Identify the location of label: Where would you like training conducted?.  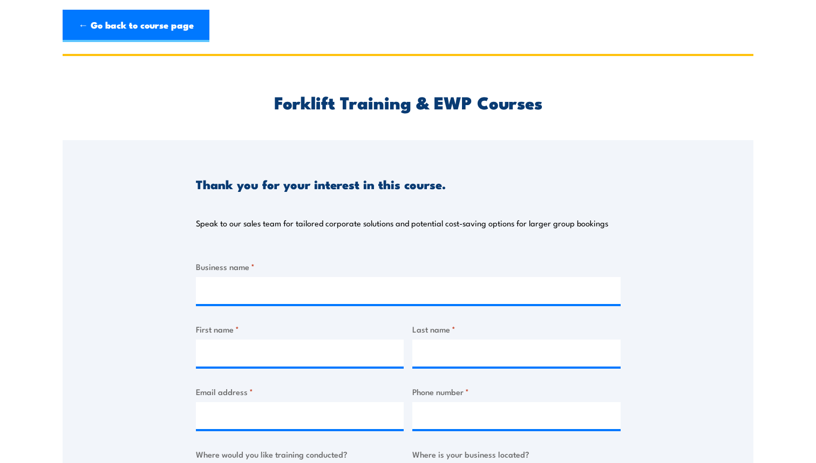
(300, 454).